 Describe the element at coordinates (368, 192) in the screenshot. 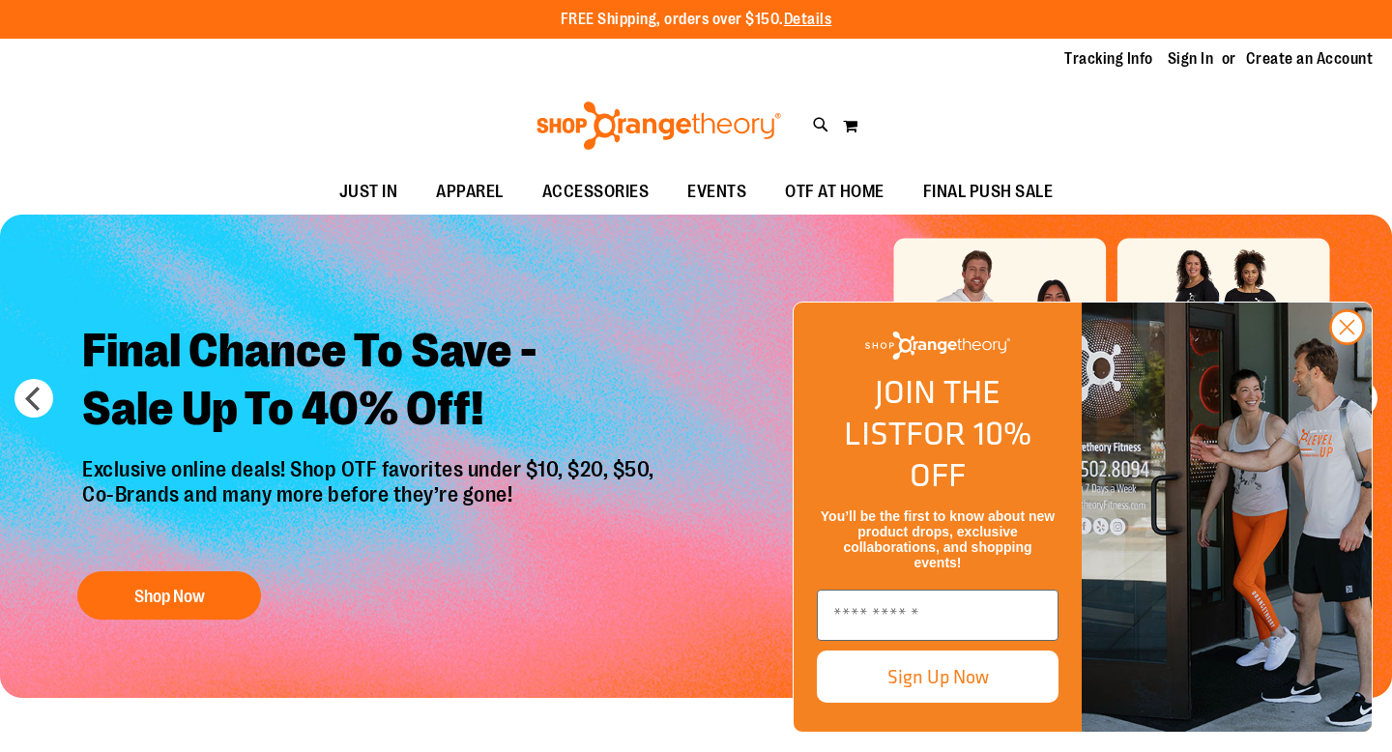

I see `a: JUST IN` at that location.